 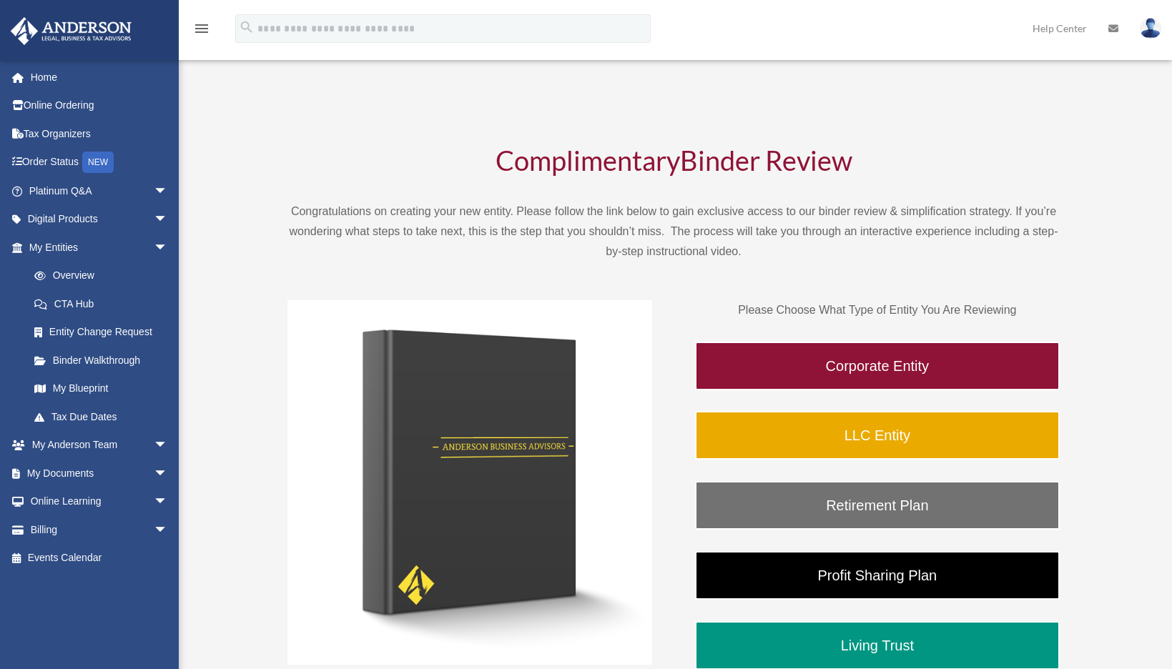 I want to click on p: Please Choose What Type of Entity You Are Reviewing, so click(x=877, y=310).